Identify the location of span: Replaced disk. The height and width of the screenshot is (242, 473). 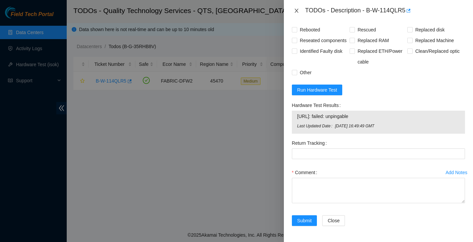
(430, 30).